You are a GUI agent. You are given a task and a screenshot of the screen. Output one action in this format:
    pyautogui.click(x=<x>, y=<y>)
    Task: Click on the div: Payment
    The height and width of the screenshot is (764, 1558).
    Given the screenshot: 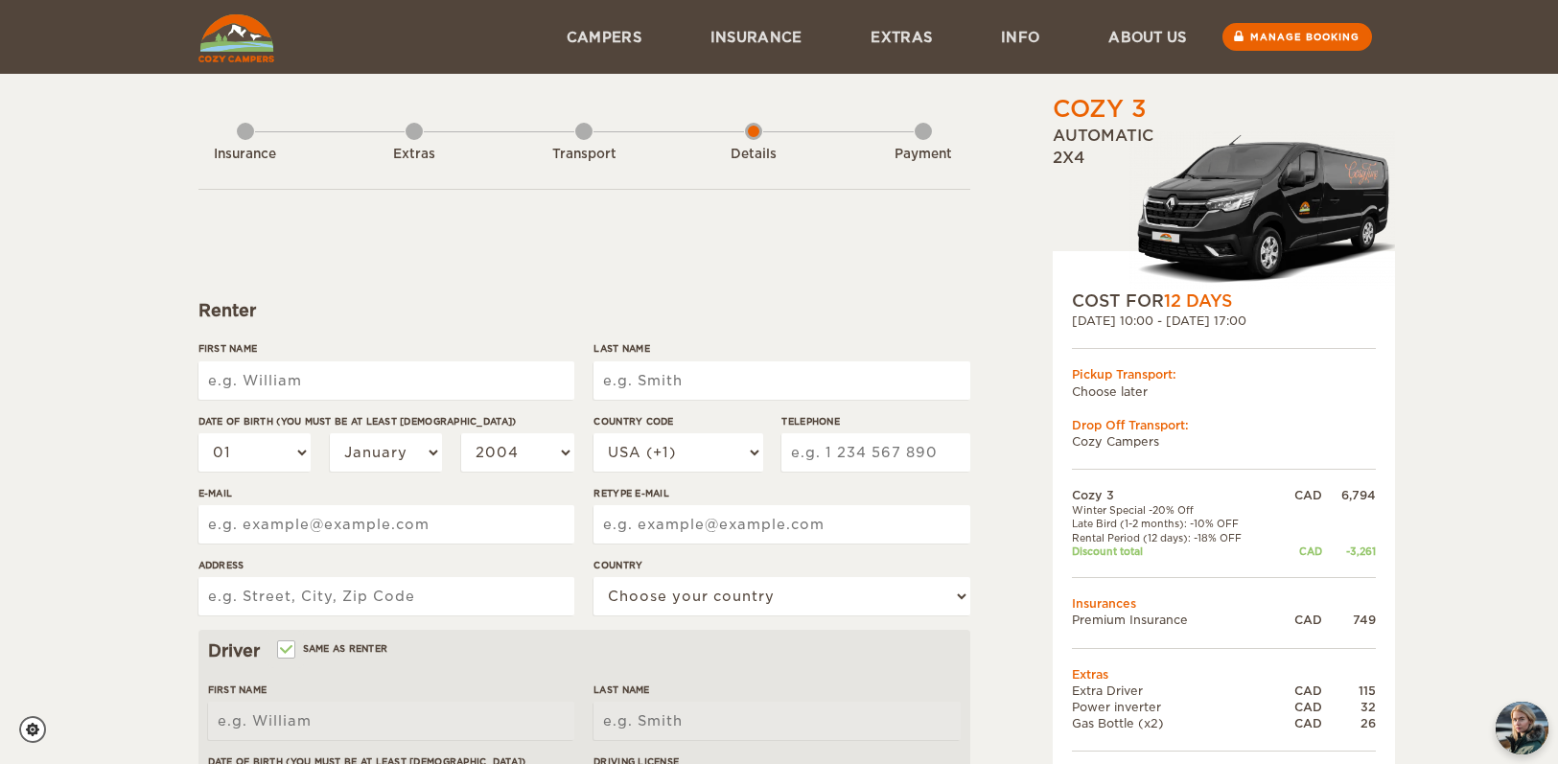 What is the action you would take?
    pyautogui.click(x=923, y=154)
    